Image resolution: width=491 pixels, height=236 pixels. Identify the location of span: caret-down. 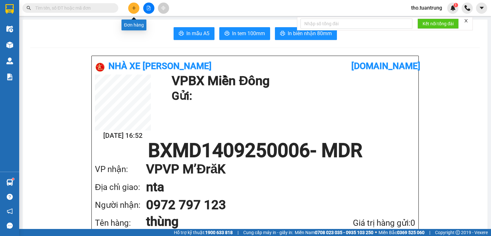
(482, 8).